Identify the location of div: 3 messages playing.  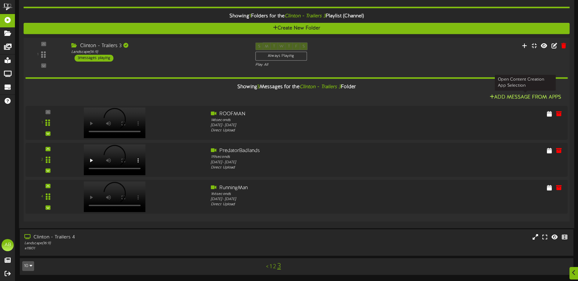
(94, 58).